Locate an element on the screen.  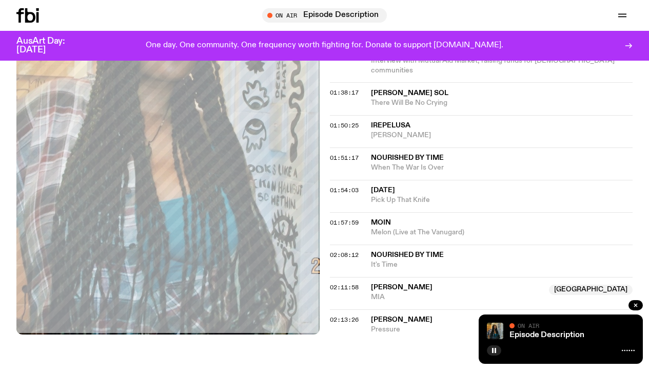
span: Melon (Live at The Vanugard) is located at coordinates (502, 232).